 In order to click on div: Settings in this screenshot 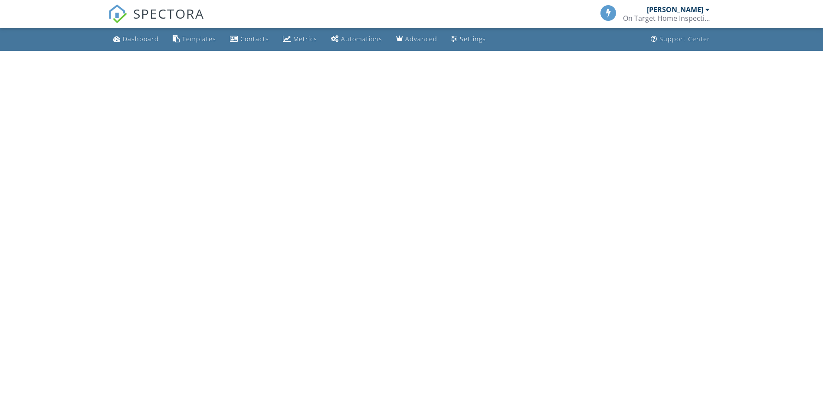, I will do `click(473, 39)`.